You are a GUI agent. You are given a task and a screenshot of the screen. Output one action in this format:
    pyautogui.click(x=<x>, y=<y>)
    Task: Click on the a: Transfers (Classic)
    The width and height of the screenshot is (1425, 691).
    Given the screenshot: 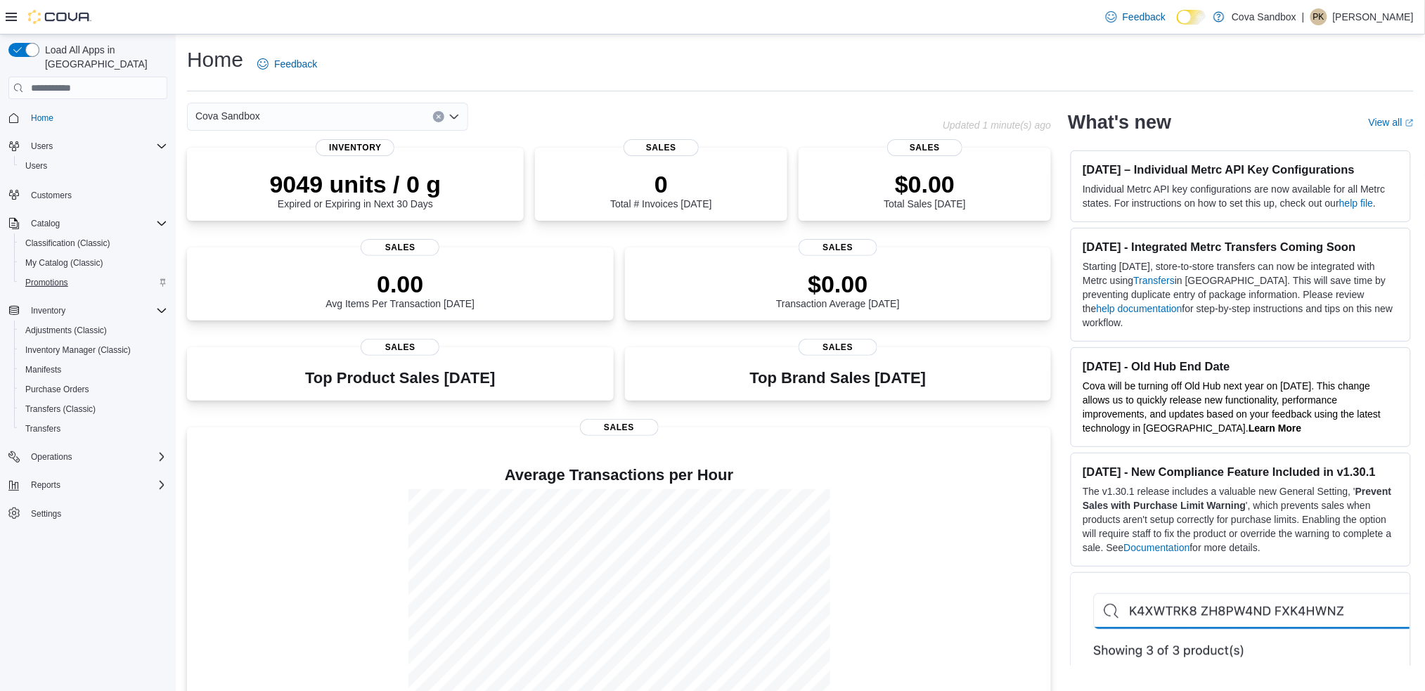 What is the action you would take?
    pyautogui.click(x=60, y=409)
    